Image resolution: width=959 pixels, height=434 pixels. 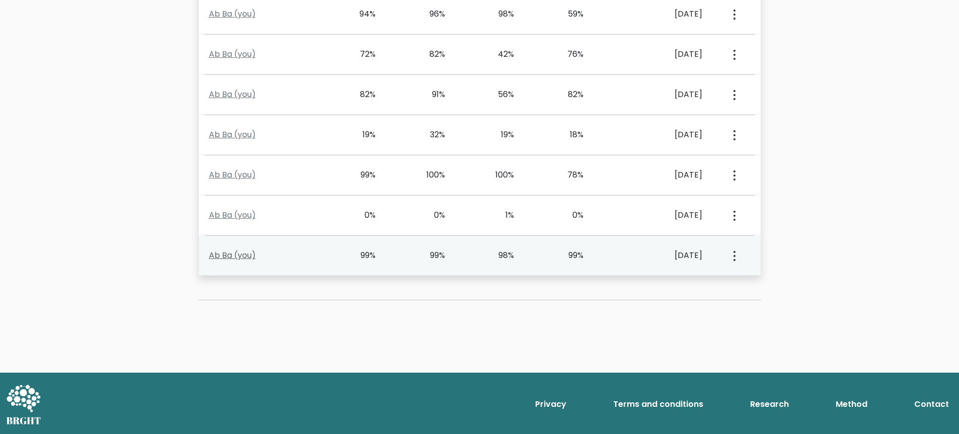 I want to click on div: 1%, so click(x=500, y=215).